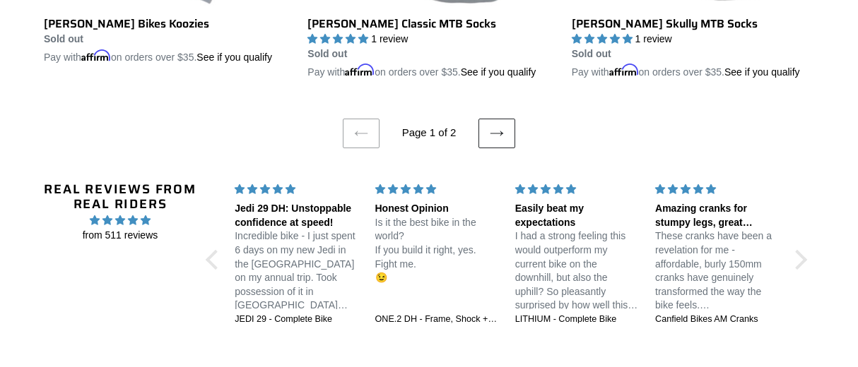  I want to click on p: I had a strong feeling this would outperform my current bike on the downhill, but also the uphill..., so click(576, 271).